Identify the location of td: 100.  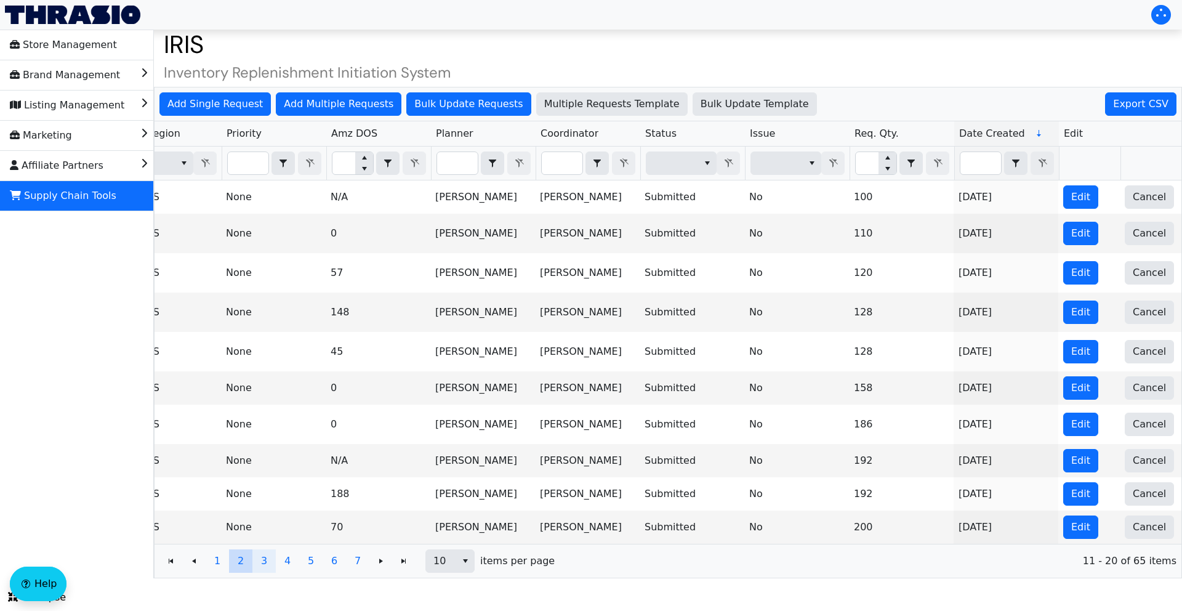
(902, 197).